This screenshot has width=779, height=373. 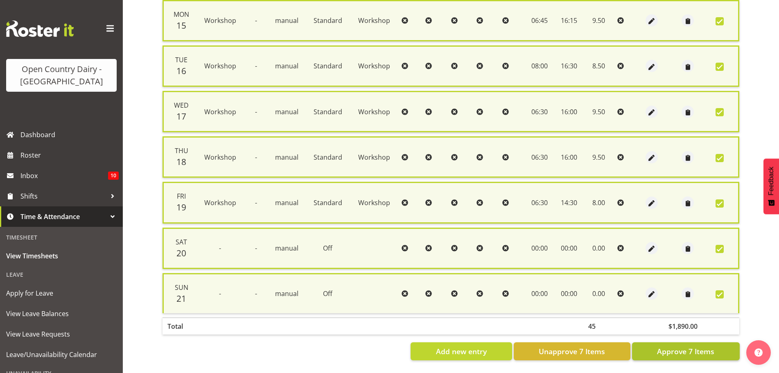 What do you see at coordinates (181, 60) in the screenshot?
I see `span: Tue` at bounding box center [181, 60].